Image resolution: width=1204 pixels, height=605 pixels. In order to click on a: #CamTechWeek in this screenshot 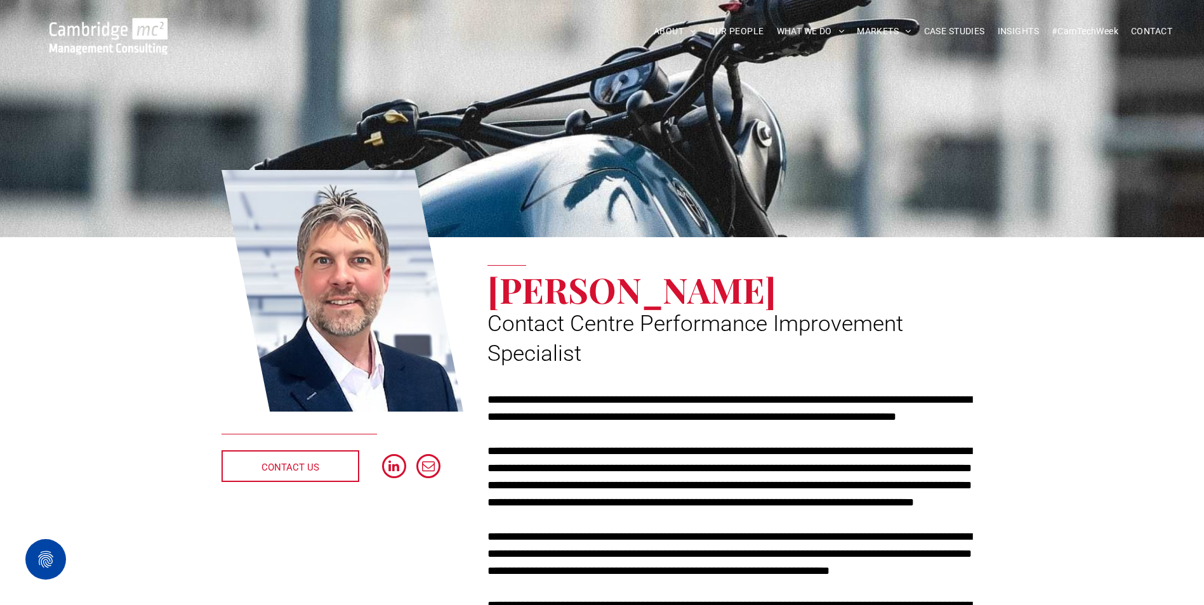, I will do `click(1084, 31)`.